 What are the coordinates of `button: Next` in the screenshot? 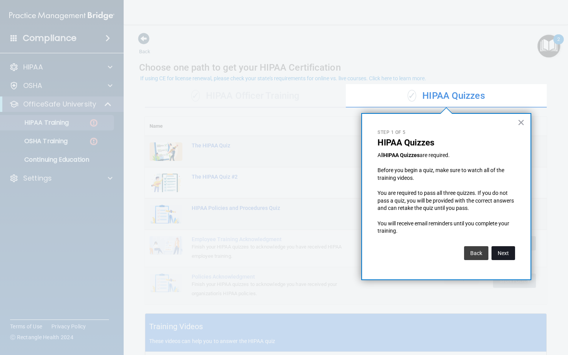 It's located at (503, 253).